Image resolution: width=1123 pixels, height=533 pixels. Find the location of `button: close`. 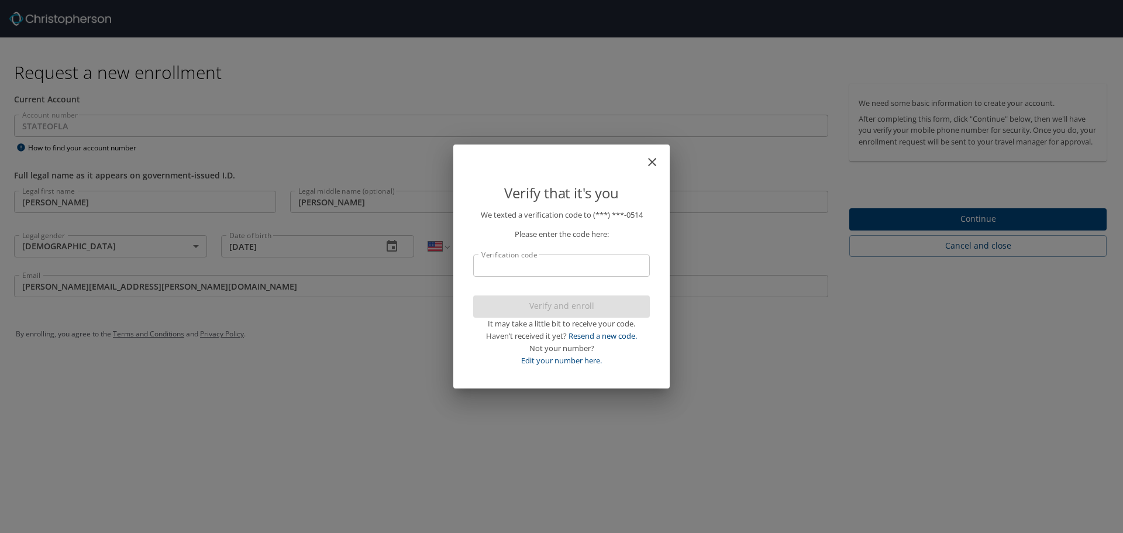

button: close is located at coordinates (658, 156).